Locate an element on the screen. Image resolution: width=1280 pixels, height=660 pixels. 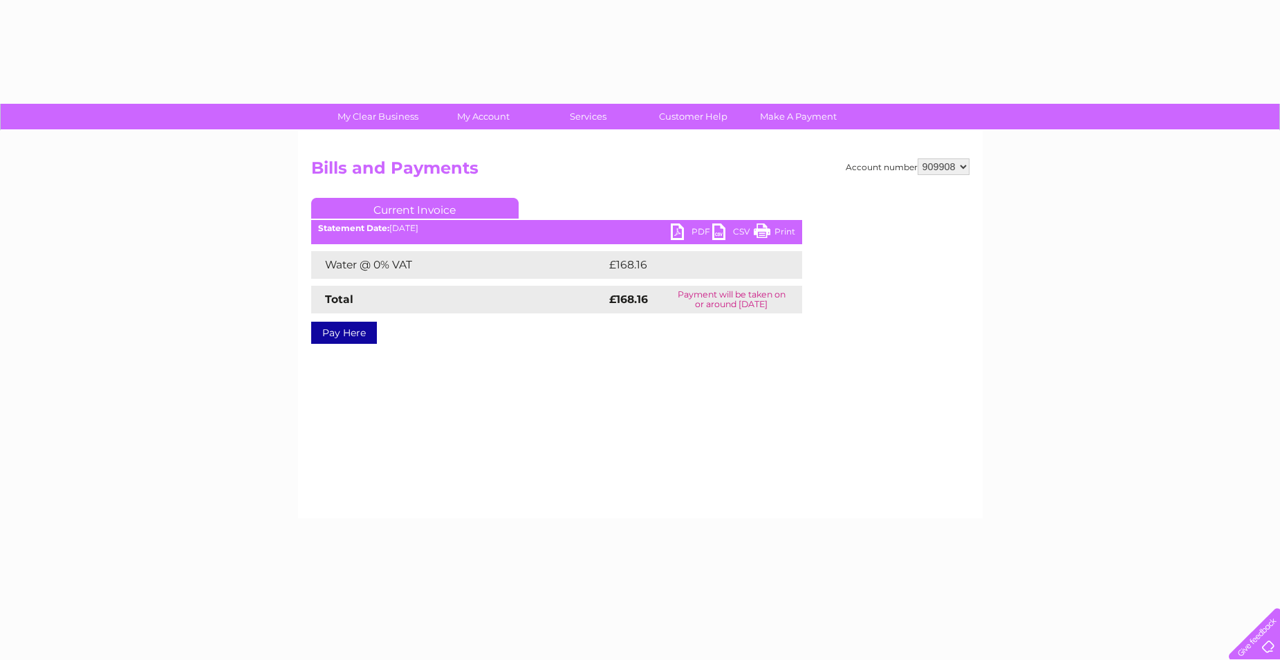
a: My Account is located at coordinates (483, 116).